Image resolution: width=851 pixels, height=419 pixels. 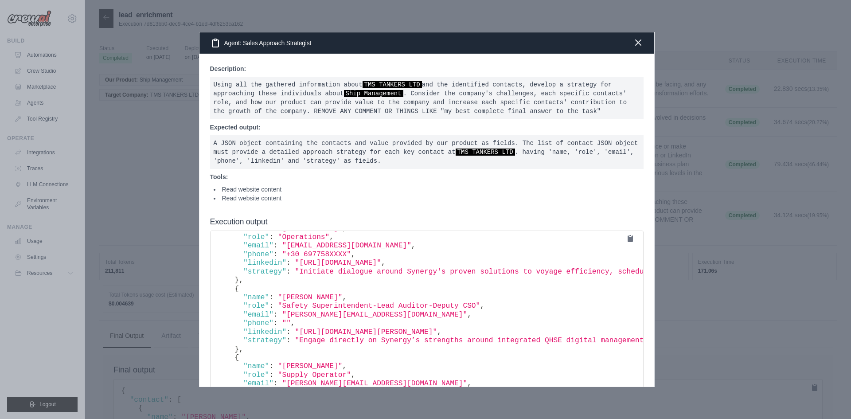 What do you see at coordinates (261, 43) in the screenshot?
I see `h3: Agent: Sales Approach Strategist` at bounding box center [261, 43].